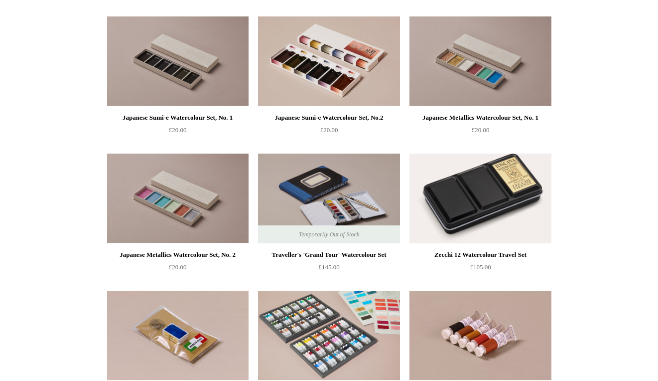  Describe the element at coordinates (329, 198) in the screenshot. I see `img: Traveller's 'Grand Tour' Watercolour Set` at that location.